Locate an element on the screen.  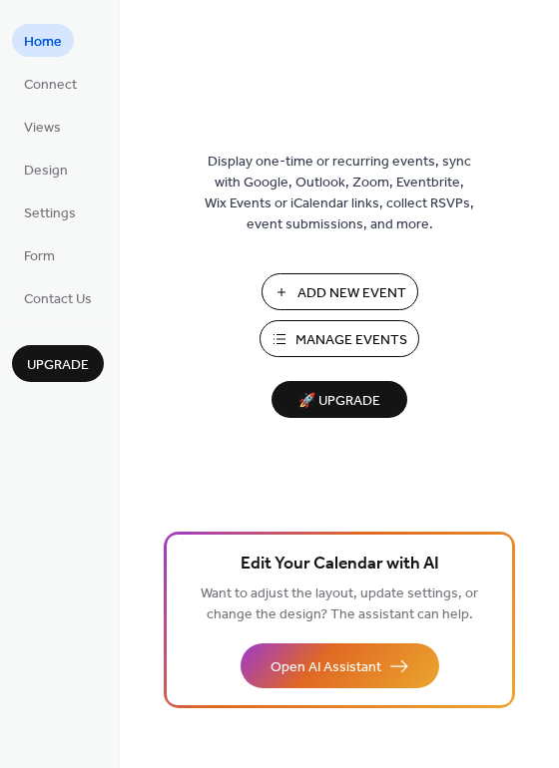
span: Want to adjust the layout, update settings, or change the design? The assistant can help. is located at coordinates (339, 605).